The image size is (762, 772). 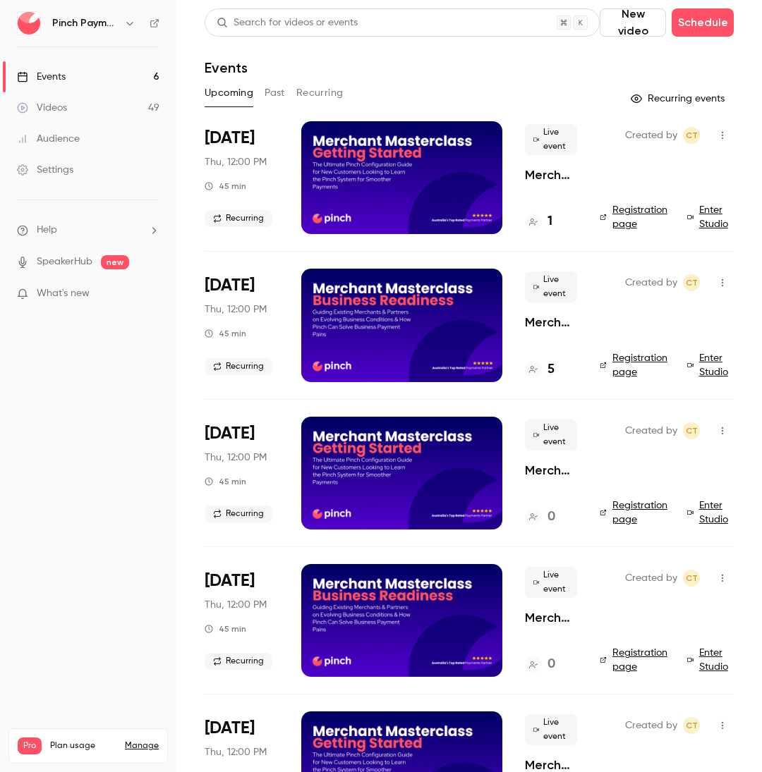 I want to click on a: SpeakerHub, so click(x=64, y=262).